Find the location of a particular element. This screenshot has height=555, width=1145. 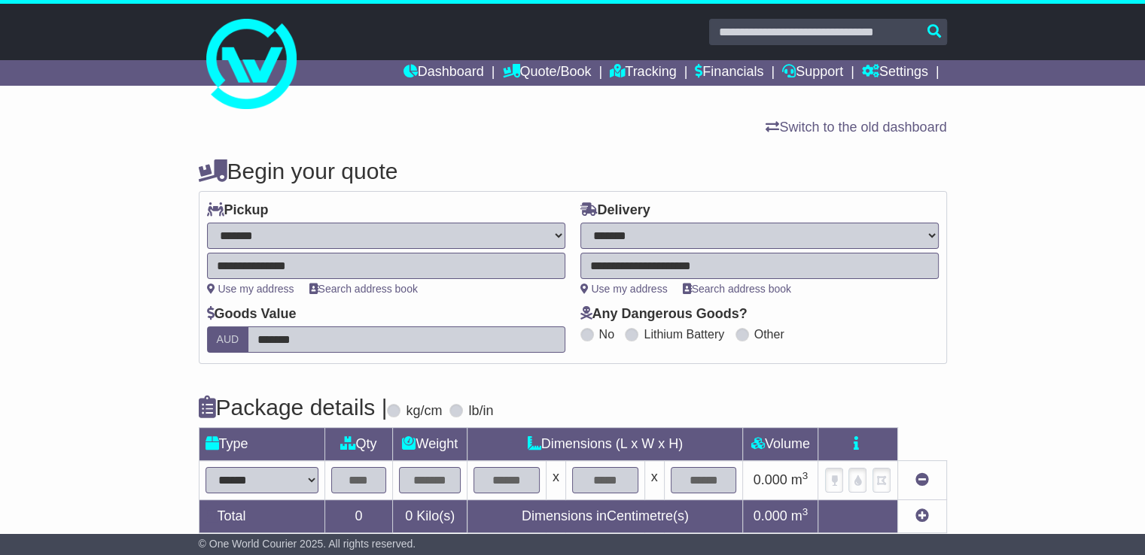

label: Goods Value is located at coordinates (251, 315).